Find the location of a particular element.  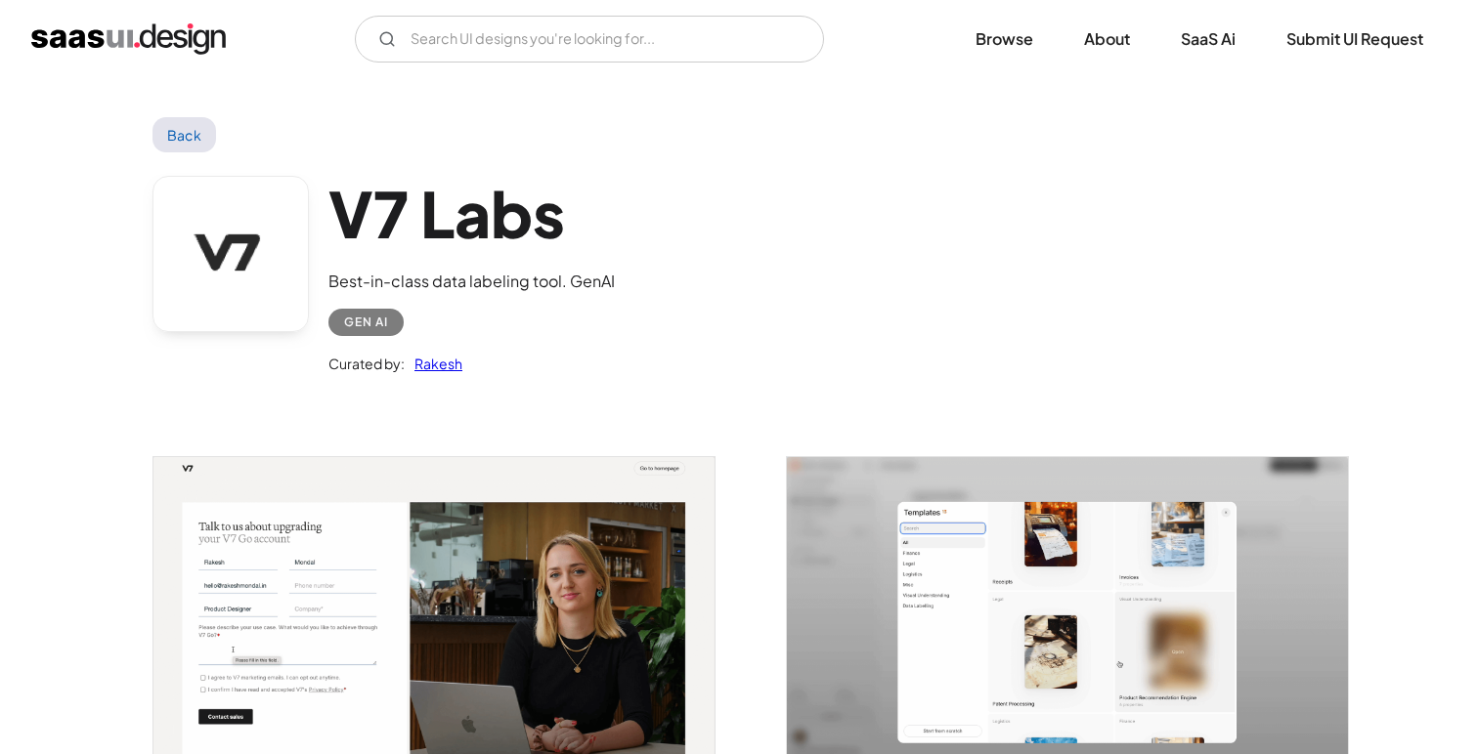

h1: V7 Labs is located at coordinates (471, 213).